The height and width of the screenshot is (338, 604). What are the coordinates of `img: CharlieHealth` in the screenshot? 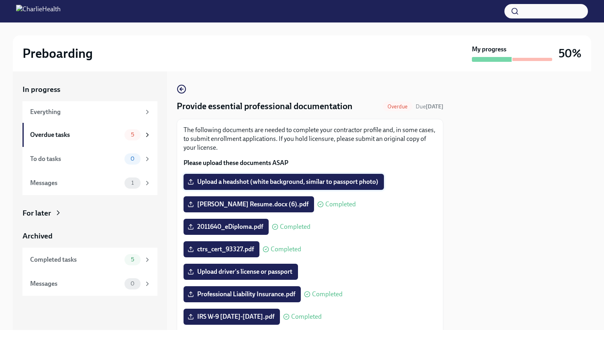 It's located at (38, 11).